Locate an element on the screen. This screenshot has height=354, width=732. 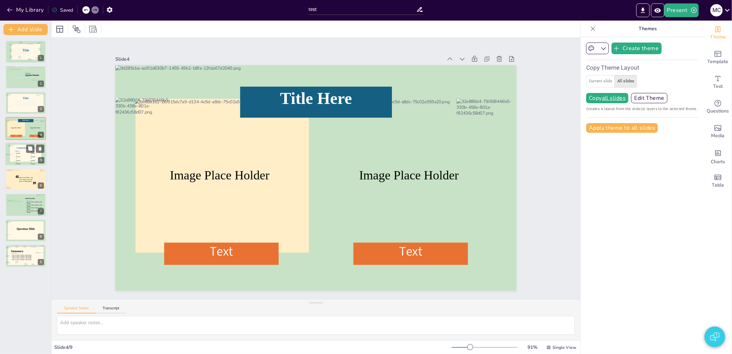
div: Layout is located at coordinates (60, 29).